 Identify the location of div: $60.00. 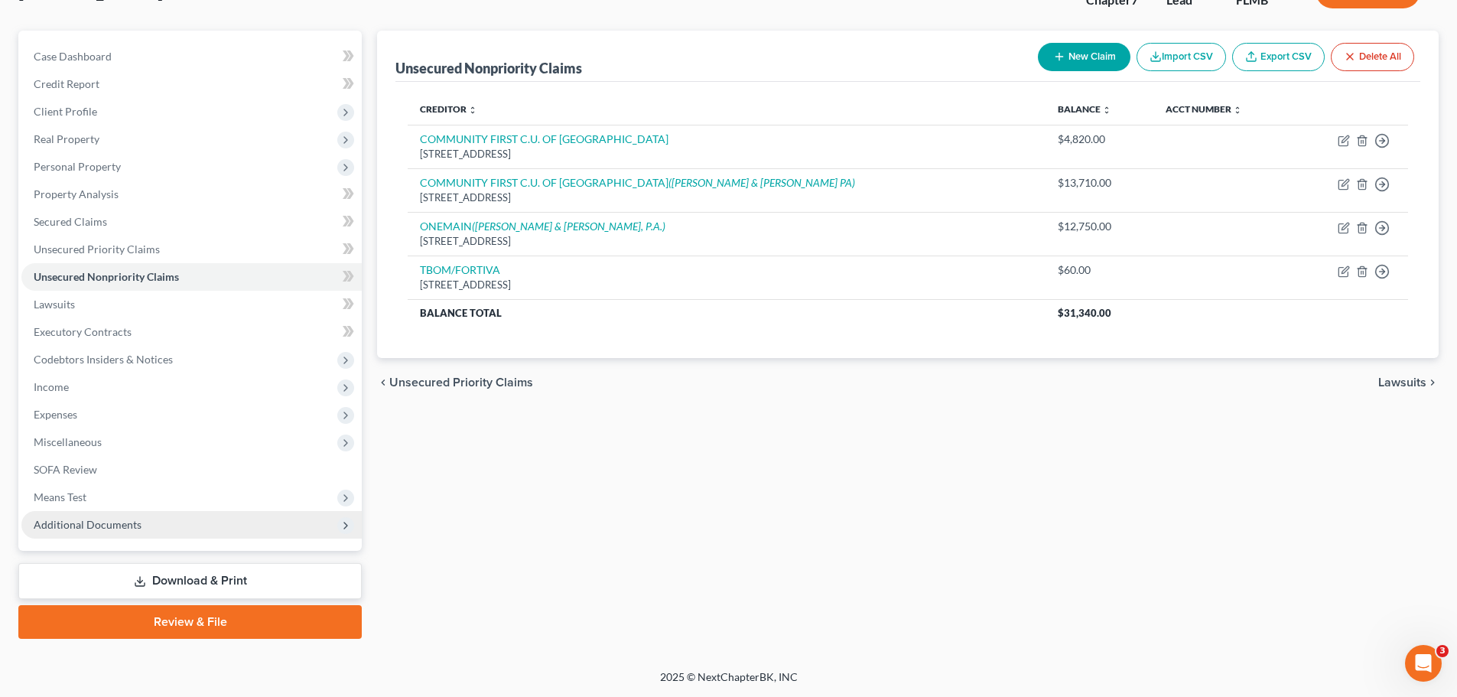
(1099, 270).